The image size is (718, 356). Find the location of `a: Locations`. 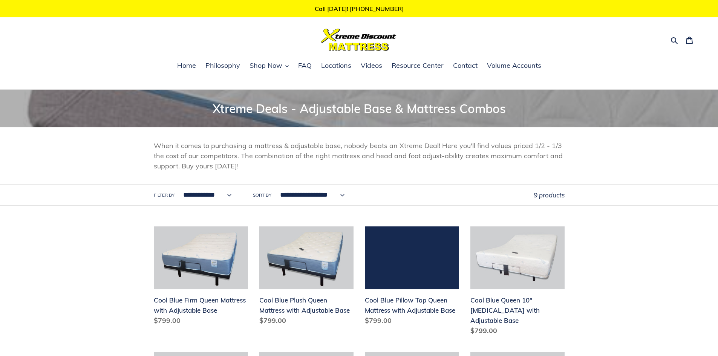

a: Locations is located at coordinates (336, 66).